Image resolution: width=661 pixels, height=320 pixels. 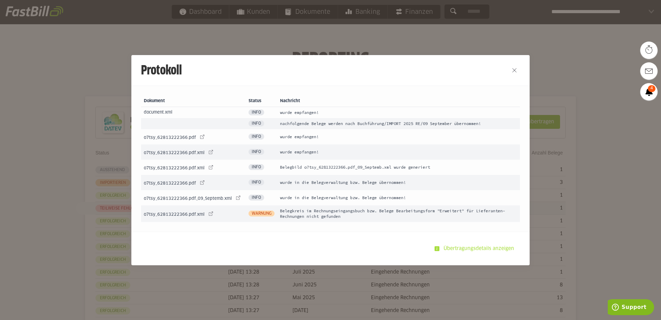 I want to click on span: 4, so click(x=652, y=89).